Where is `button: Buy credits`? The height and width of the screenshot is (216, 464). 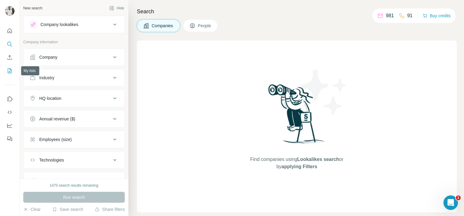 button: Buy credits is located at coordinates (437, 16).